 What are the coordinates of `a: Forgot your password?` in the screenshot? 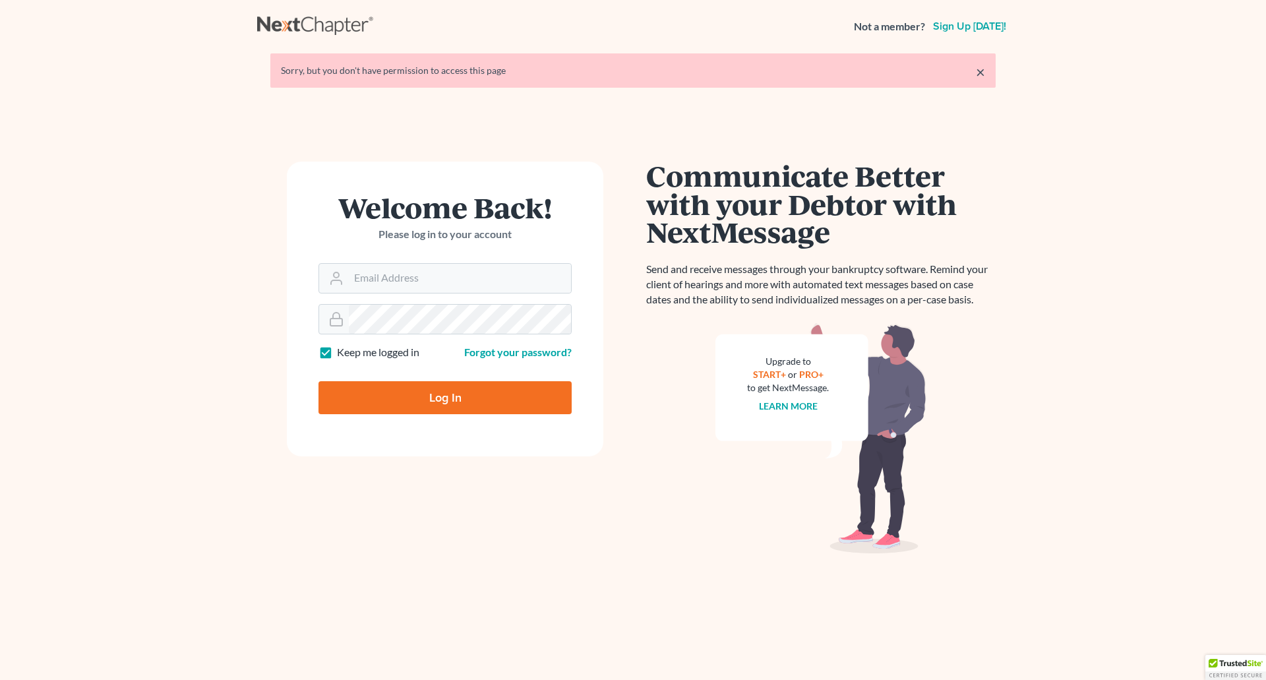 It's located at (518, 351).